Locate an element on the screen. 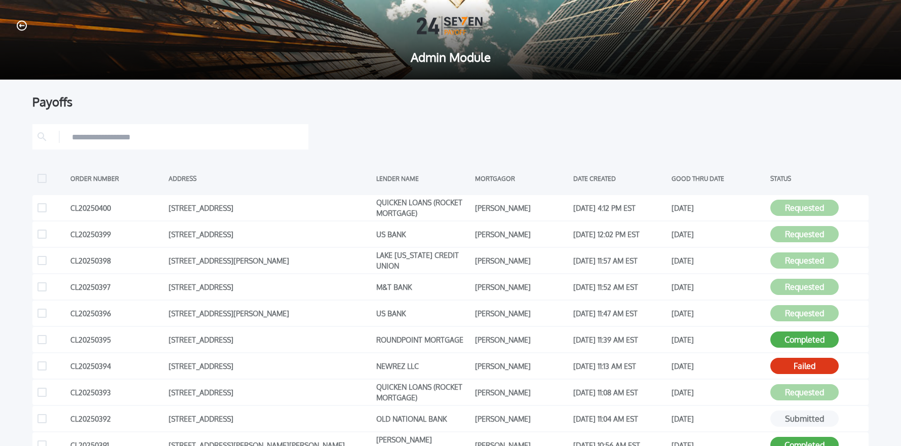  div: CL20250396 is located at coordinates (117, 313).